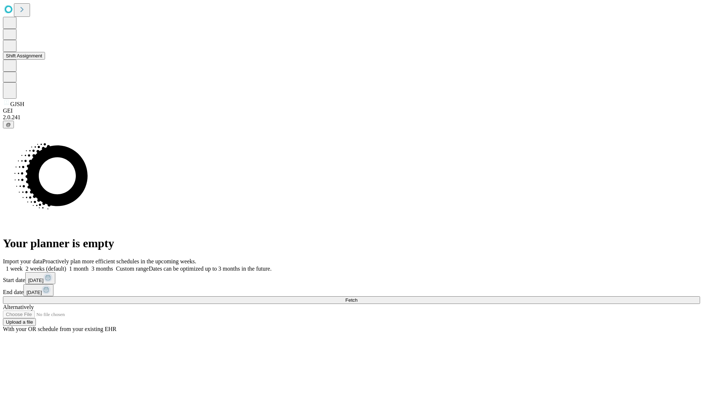  Describe the element at coordinates (119, 261) in the screenshot. I see `span: Proactively plan more efficient schedules in the upcoming weeks.` at that location.